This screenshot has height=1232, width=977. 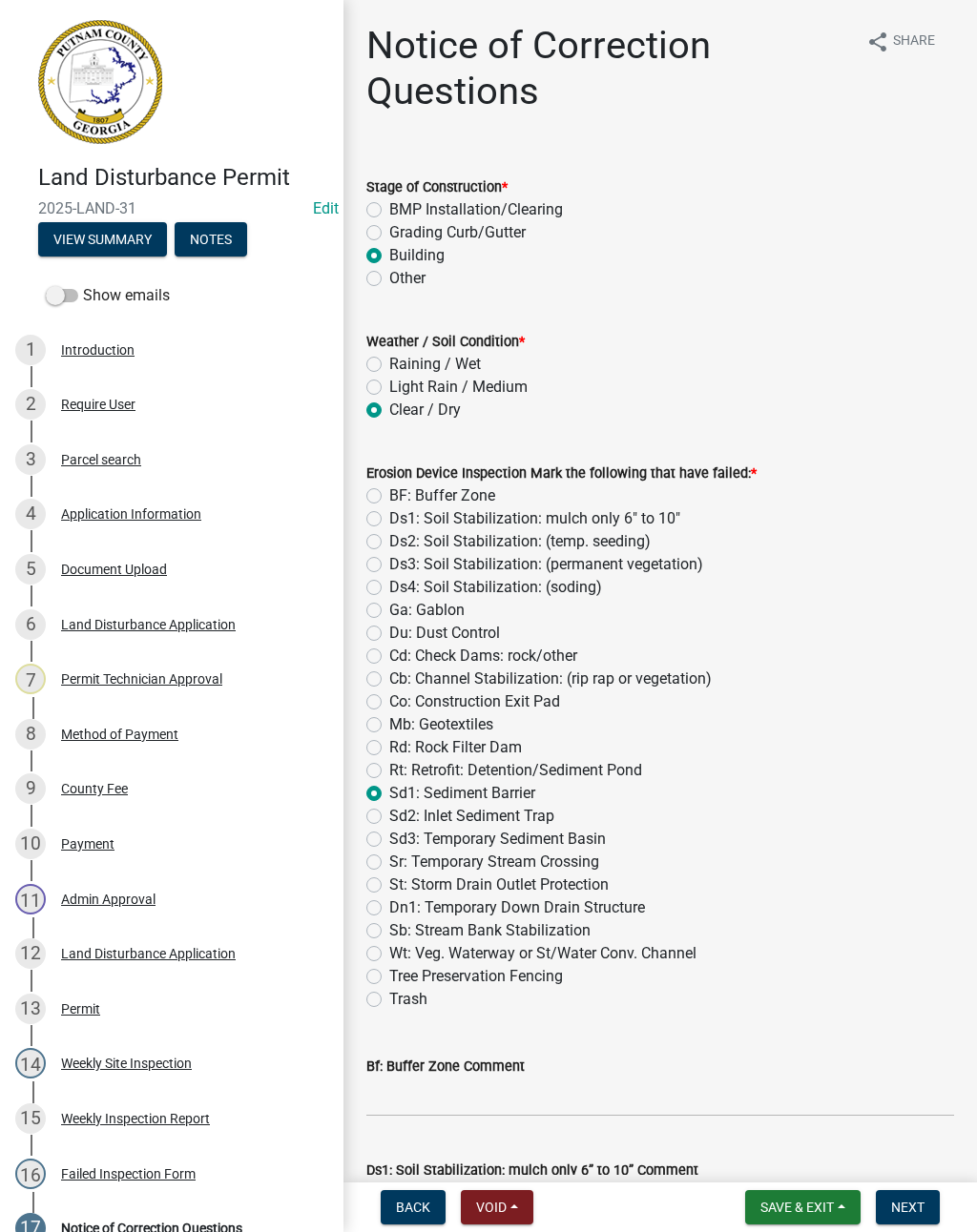 I want to click on label: Stage of Construction, so click(x=437, y=188).